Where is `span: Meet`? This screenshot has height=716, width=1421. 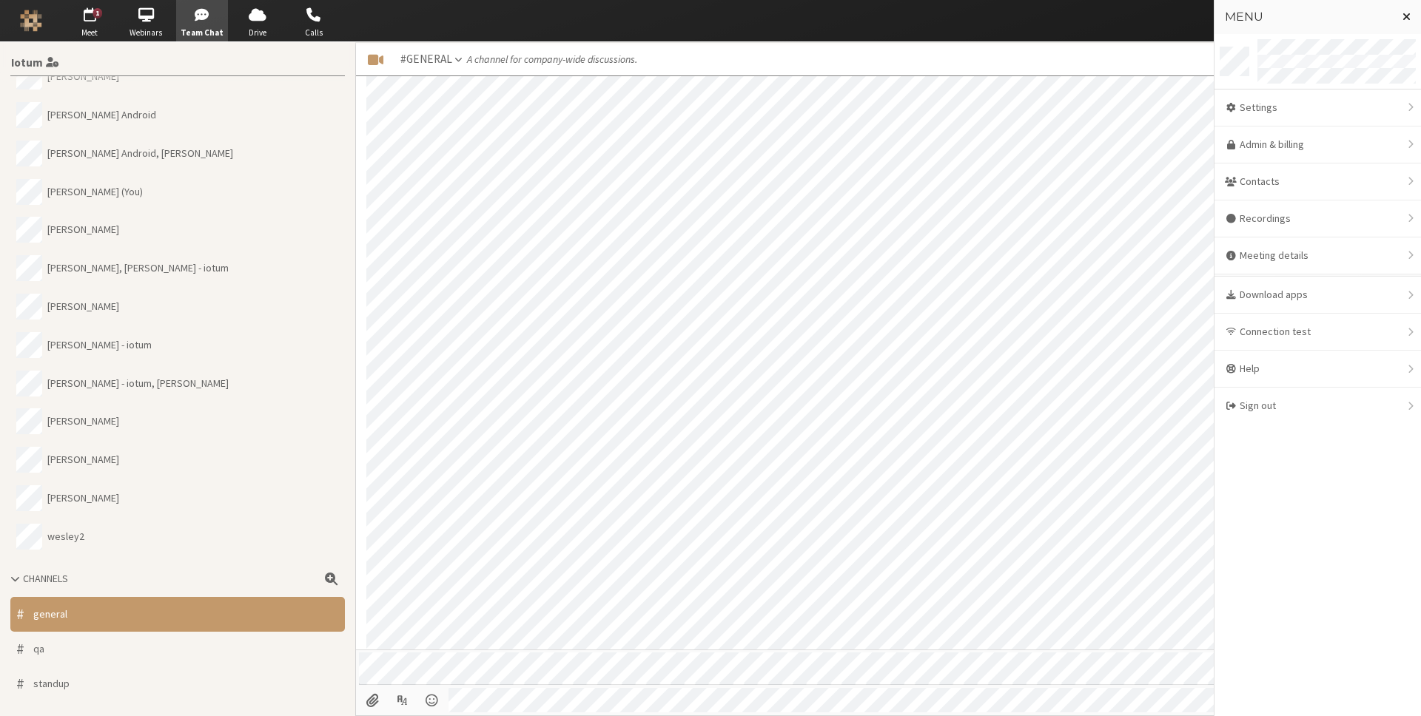
span: Meet is located at coordinates (90, 33).